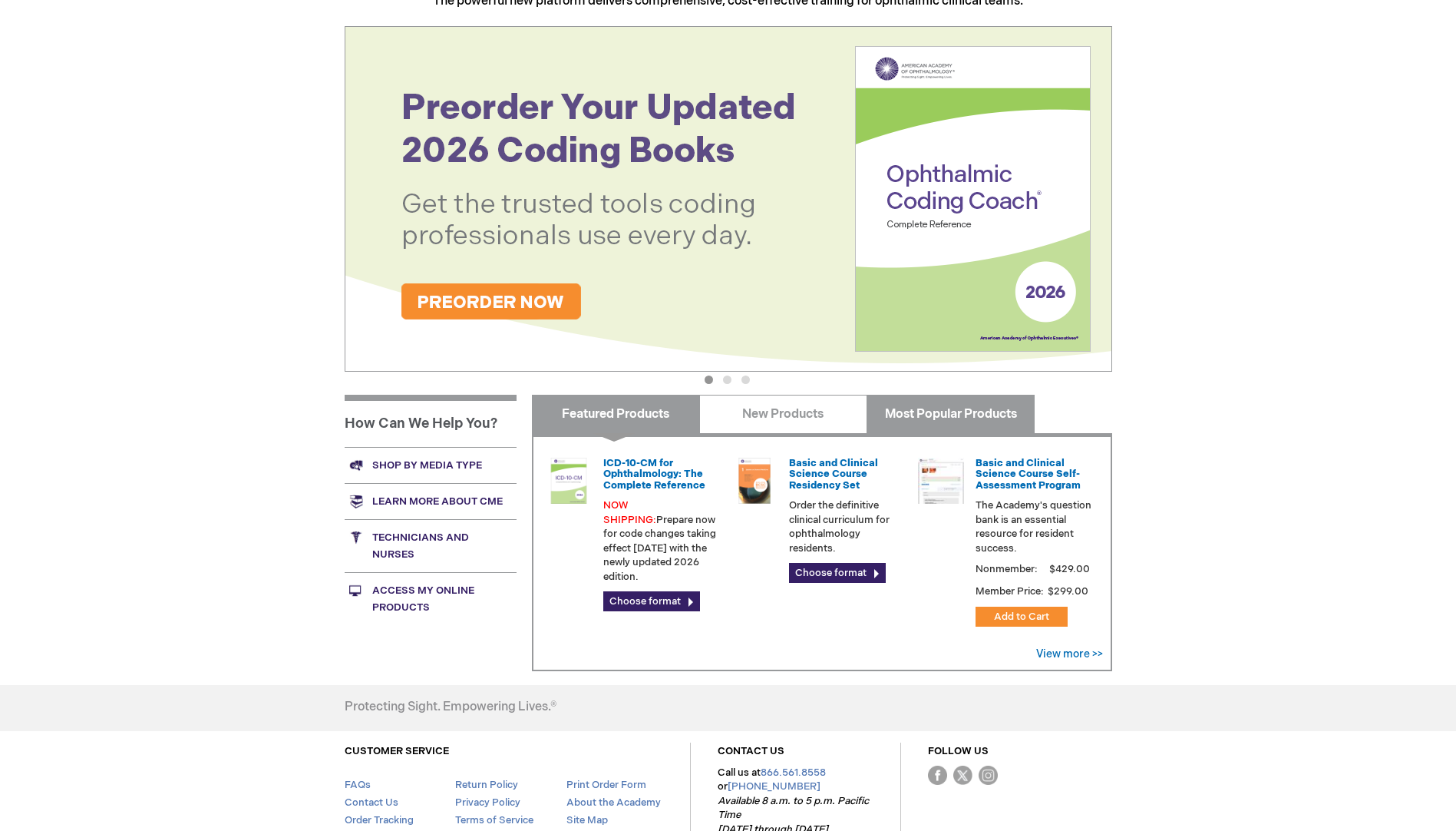 The image size is (1456, 831). I want to click on strong: Member Price:, so click(1009, 592).